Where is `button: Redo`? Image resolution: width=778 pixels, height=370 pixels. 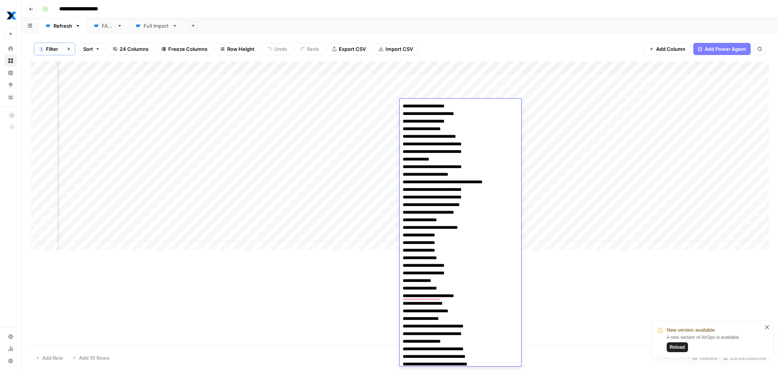 button: Redo is located at coordinates (310, 49).